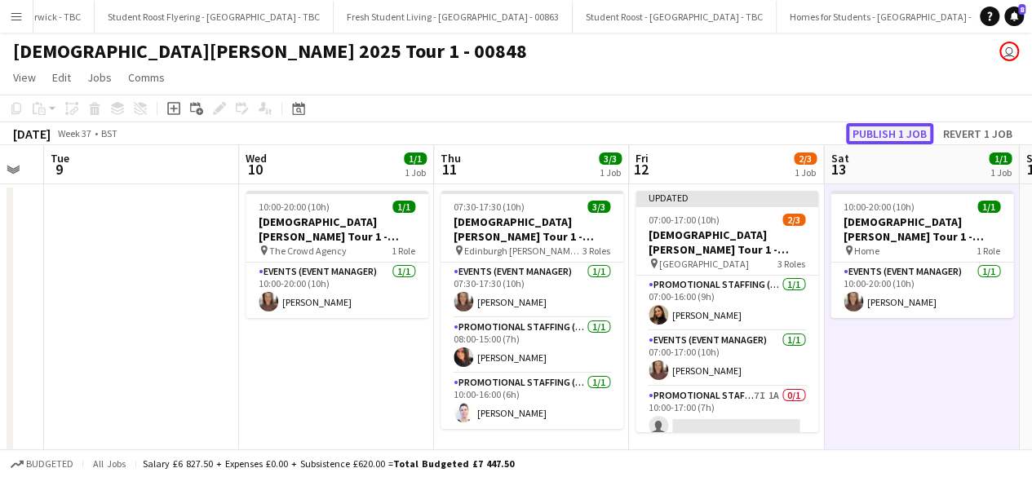 The width and height of the screenshot is (1032, 477). Describe the element at coordinates (641, 169) in the screenshot. I see `span: 12` at that location.